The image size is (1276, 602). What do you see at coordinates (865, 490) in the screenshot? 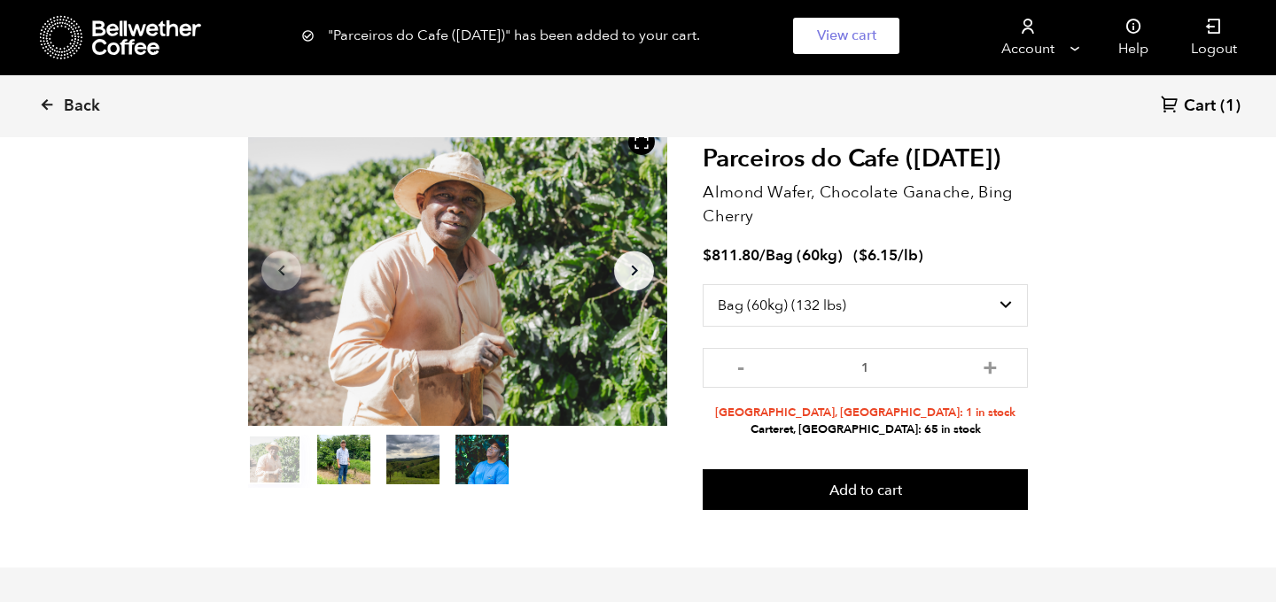
I see `button: Add to cart` at bounding box center [865, 490].